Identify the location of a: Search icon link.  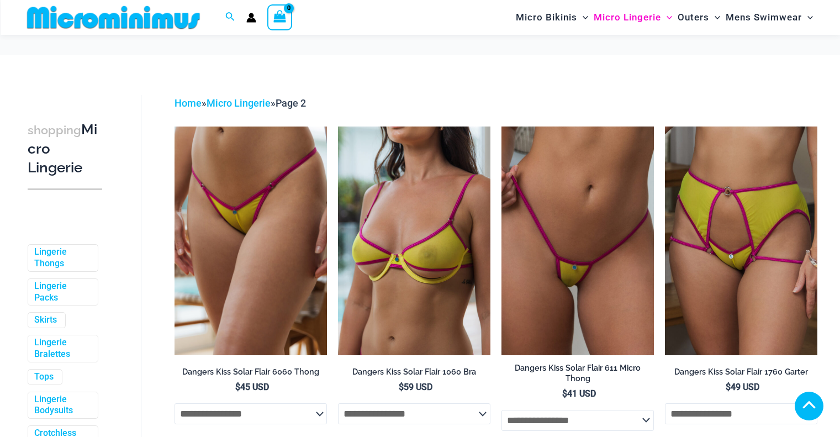
(230, 17).